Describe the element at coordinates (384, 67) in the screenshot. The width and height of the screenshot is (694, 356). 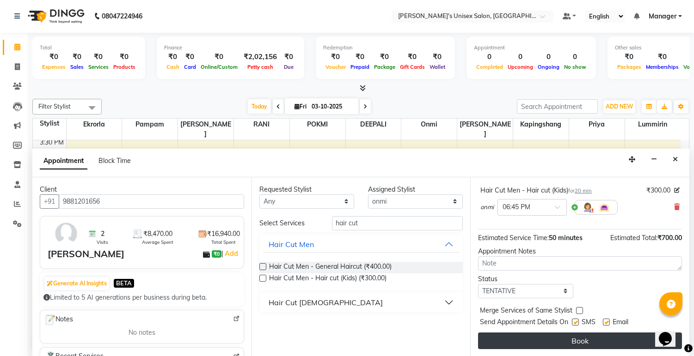
I see `span: Package` at that location.